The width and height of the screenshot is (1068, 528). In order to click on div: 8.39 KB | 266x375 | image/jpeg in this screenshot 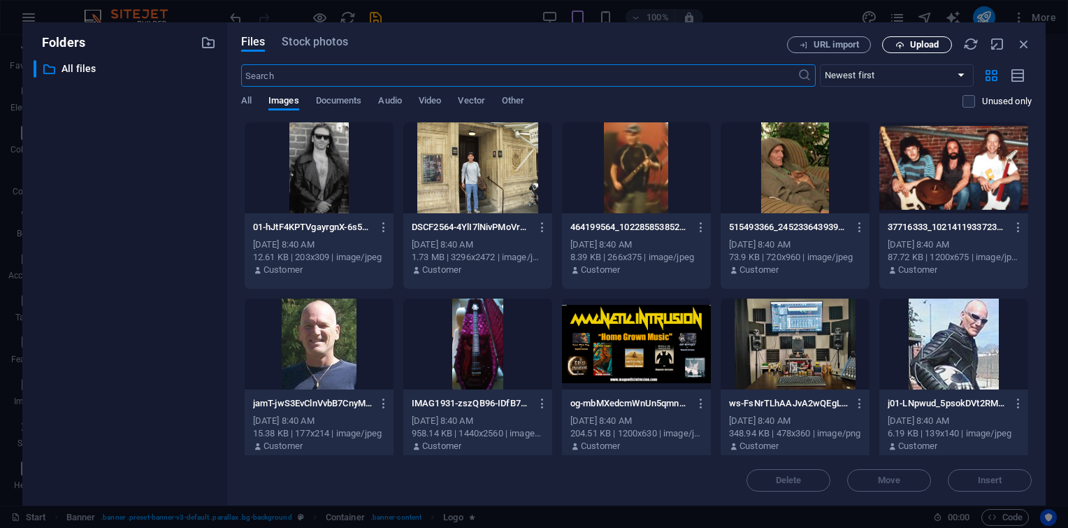, I will do `click(636, 257)`.